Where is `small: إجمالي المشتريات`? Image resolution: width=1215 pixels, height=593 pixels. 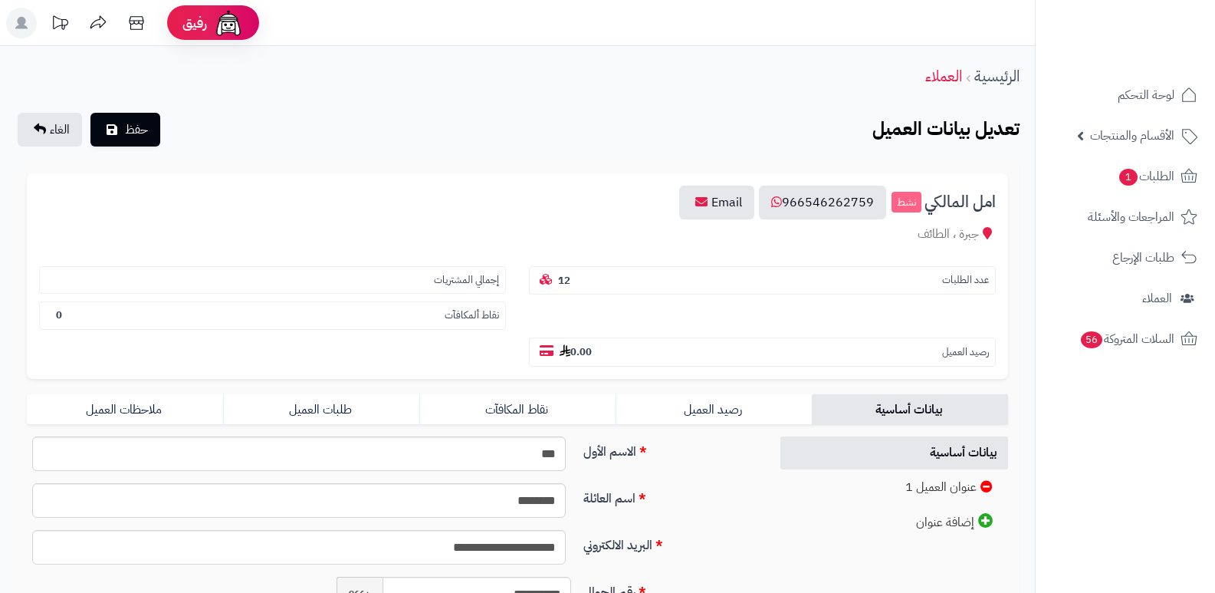
small: إجمالي المشتريات is located at coordinates (466, 280).